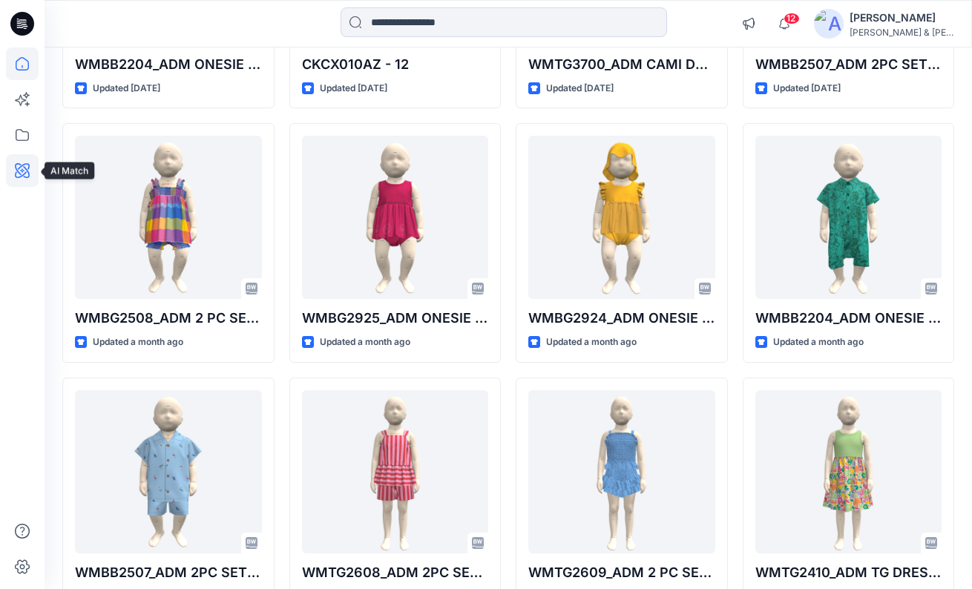 Image resolution: width=972 pixels, height=589 pixels. Describe the element at coordinates (849, 318) in the screenshot. I see `p: WMBB2204_ADM ONESIE CF LONG PLACKET W.HALFMOON colorways` at that location.